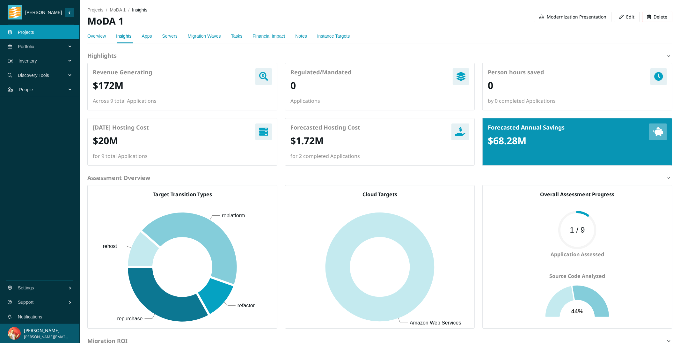  I want to click on a: projects, so click(95, 10).